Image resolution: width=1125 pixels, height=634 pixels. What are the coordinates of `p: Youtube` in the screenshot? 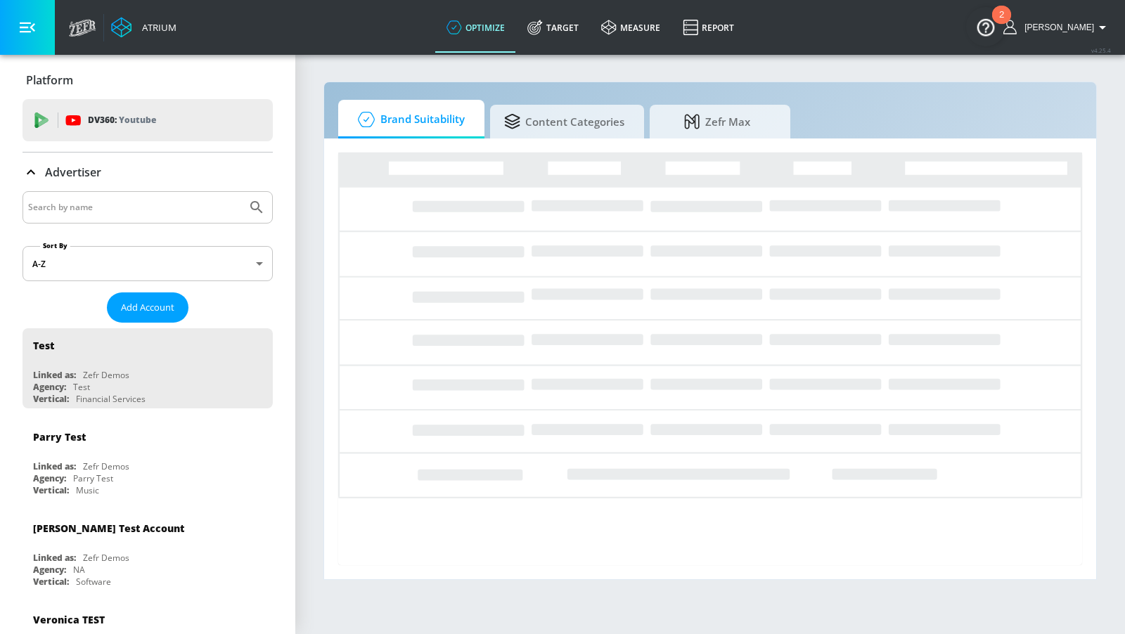 It's located at (137, 120).